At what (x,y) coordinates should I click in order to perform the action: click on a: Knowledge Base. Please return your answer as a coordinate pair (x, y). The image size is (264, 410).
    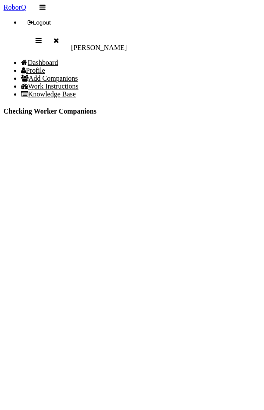
    Looking at the image, I should click on (48, 94).